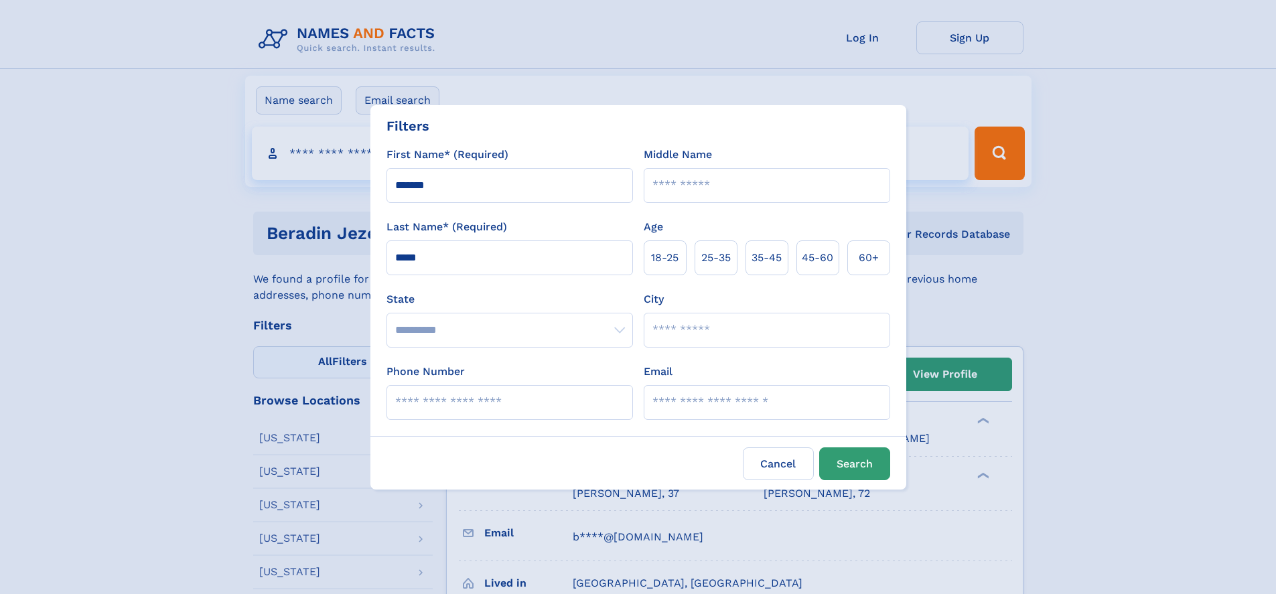 The image size is (1276, 594). I want to click on div: Filters, so click(408, 126).